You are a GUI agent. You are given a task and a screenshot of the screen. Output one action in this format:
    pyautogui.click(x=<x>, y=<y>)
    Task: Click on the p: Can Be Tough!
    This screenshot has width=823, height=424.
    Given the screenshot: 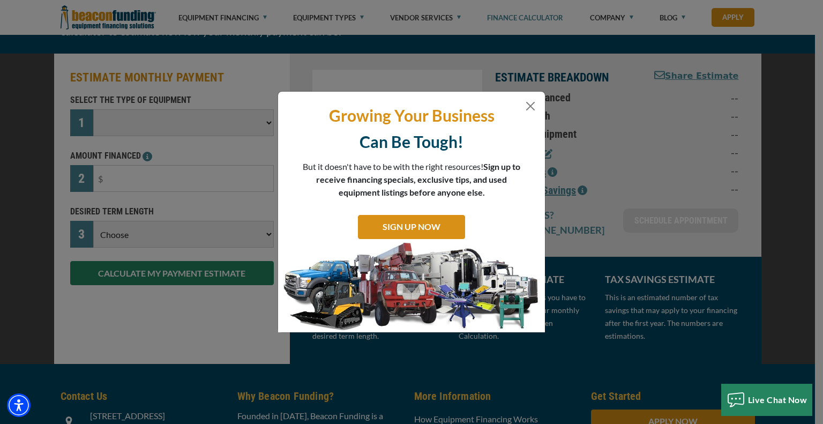 What is the action you would take?
    pyautogui.click(x=411, y=141)
    